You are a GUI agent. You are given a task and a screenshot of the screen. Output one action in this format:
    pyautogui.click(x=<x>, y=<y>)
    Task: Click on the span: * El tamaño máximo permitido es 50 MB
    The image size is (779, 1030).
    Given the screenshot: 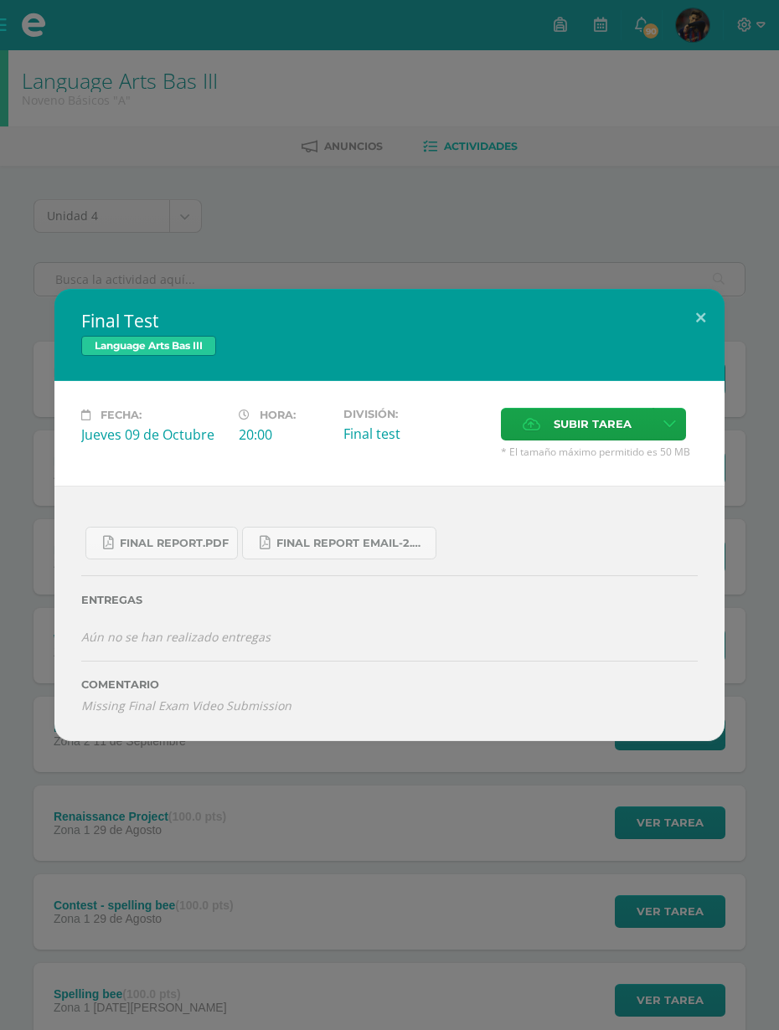 What is the action you would take?
    pyautogui.click(x=599, y=452)
    